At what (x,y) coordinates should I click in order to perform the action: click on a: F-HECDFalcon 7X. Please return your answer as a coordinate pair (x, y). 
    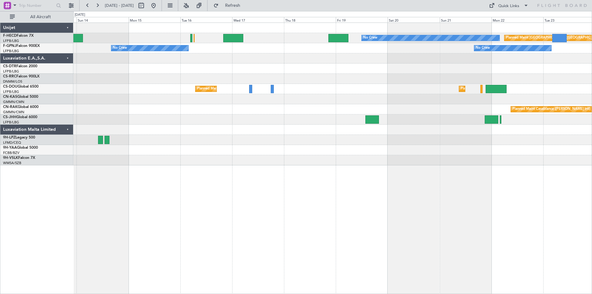
    Looking at the image, I should click on (18, 36).